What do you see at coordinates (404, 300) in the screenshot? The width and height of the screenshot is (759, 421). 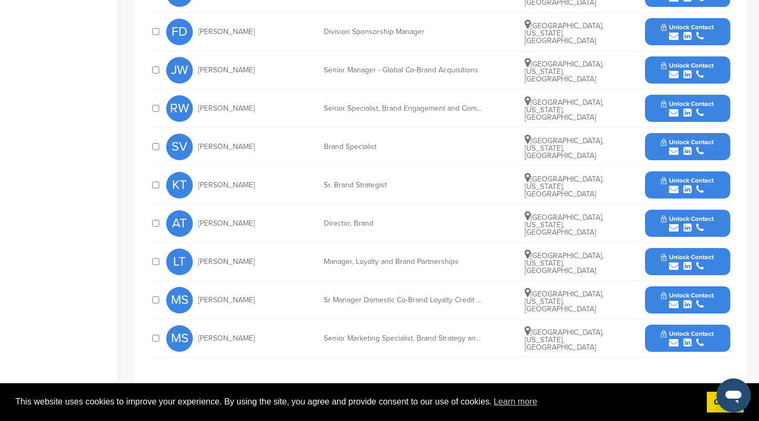 I see `div: Sr Manager Domestic Co-Brand Loyalty Credit Card Partnerships` at bounding box center [404, 300].